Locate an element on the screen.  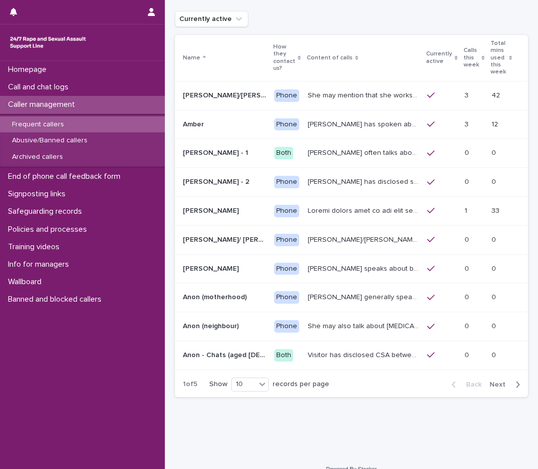
button: Currently active is located at coordinates (211, 19).